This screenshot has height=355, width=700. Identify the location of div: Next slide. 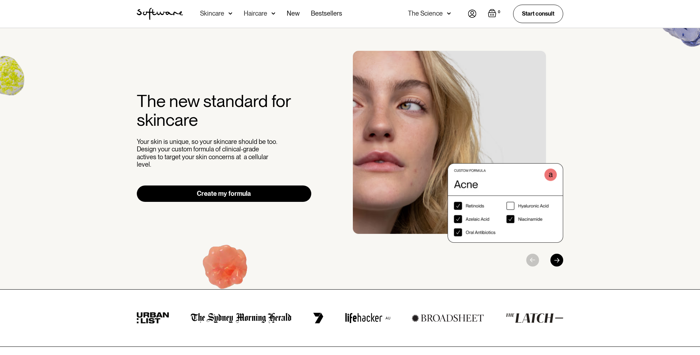
(557, 260).